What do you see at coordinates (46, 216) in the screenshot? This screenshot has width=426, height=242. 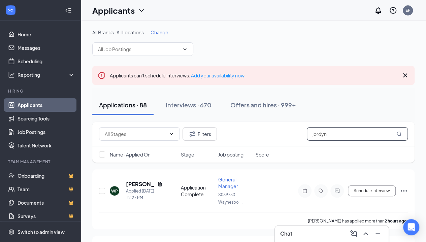 I see `a: SurveysCrown` at bounding box center [46, 216].